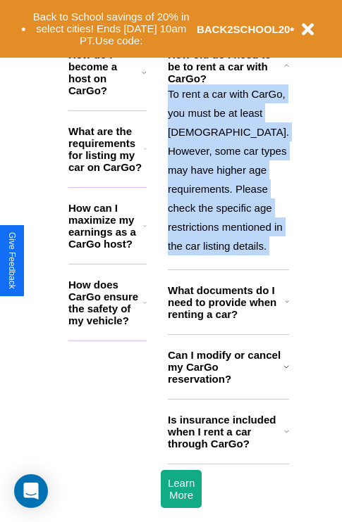  What do you see at coordinates (225, 66) in the screenshot?
I see `h3: How old do I need to be to rent a car with CarGo?` at bounding box center [225, 66].